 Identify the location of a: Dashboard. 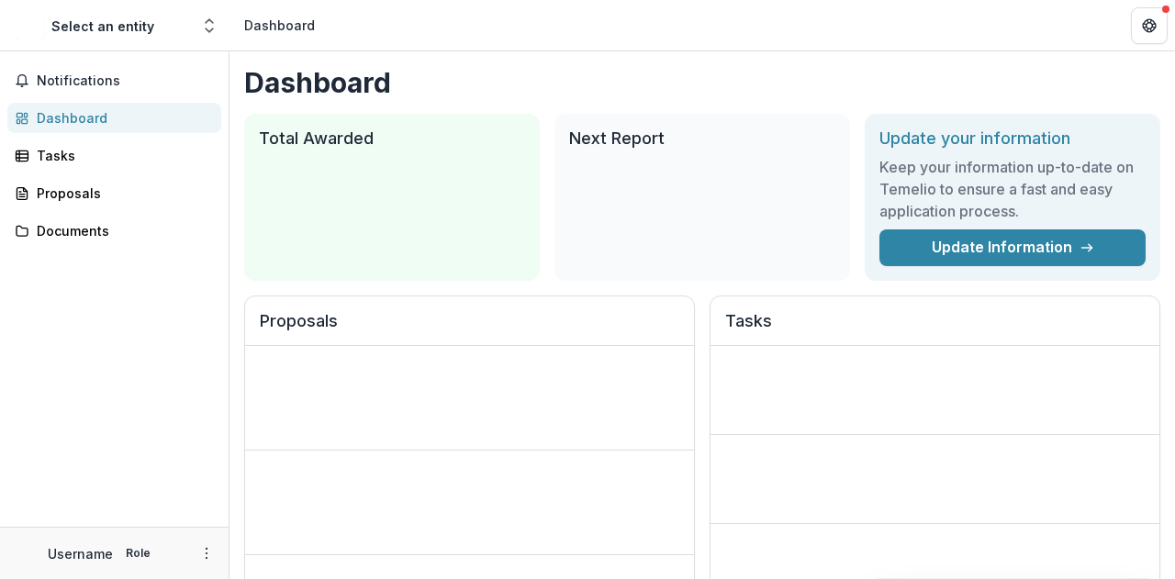
(114, 118).